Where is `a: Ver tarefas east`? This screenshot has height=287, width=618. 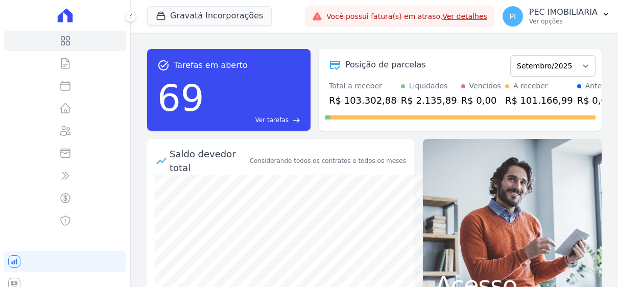 a: Ver tarefas east is located at coordinates (254, 120).